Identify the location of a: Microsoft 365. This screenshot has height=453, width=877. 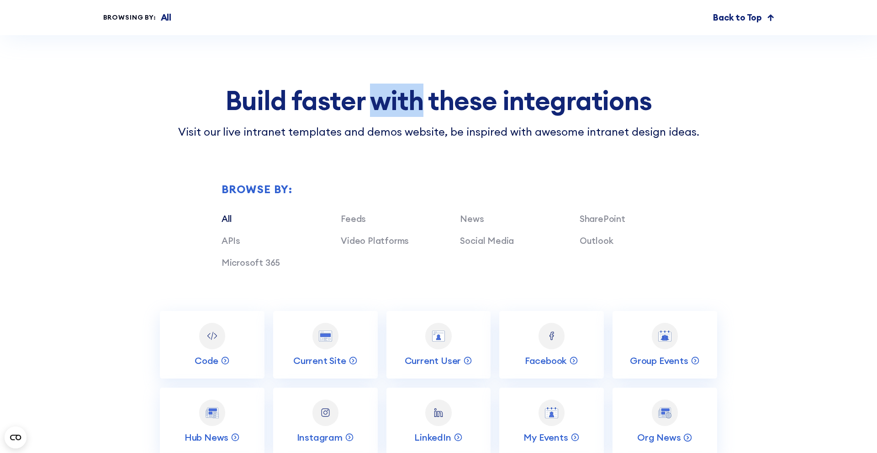
(251, 263).